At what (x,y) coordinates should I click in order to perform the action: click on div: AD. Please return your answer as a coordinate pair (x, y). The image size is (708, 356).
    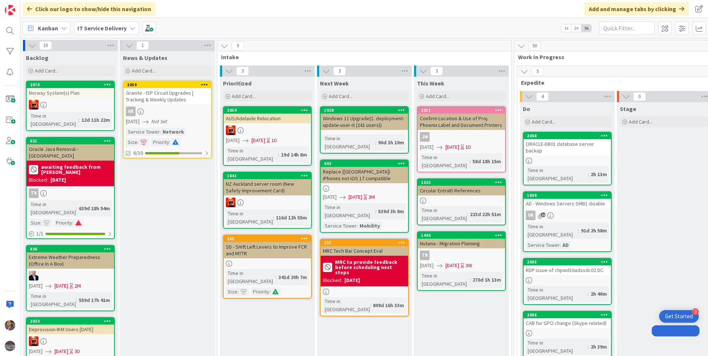
    Looking at the image, I should click on (565, 245).